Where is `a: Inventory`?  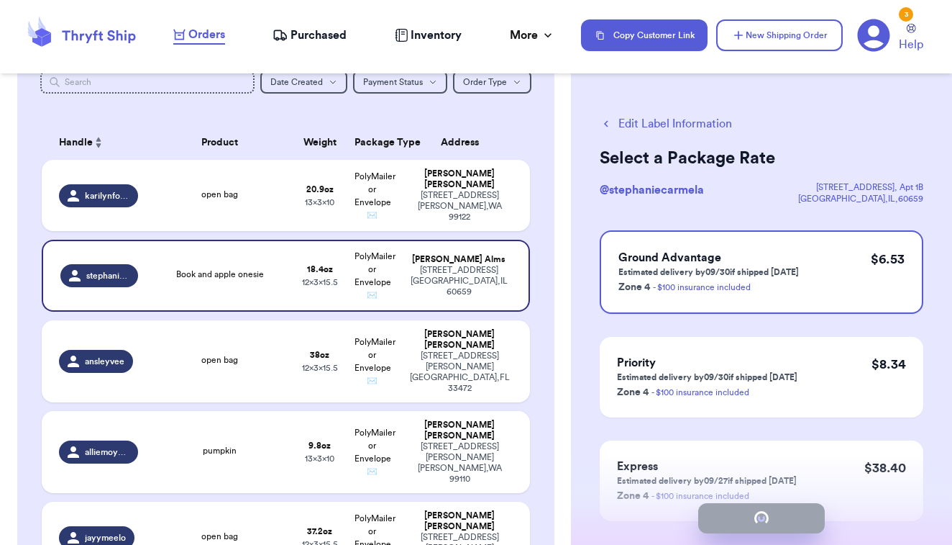 a: Inventory is located at coordinates (428, 35).